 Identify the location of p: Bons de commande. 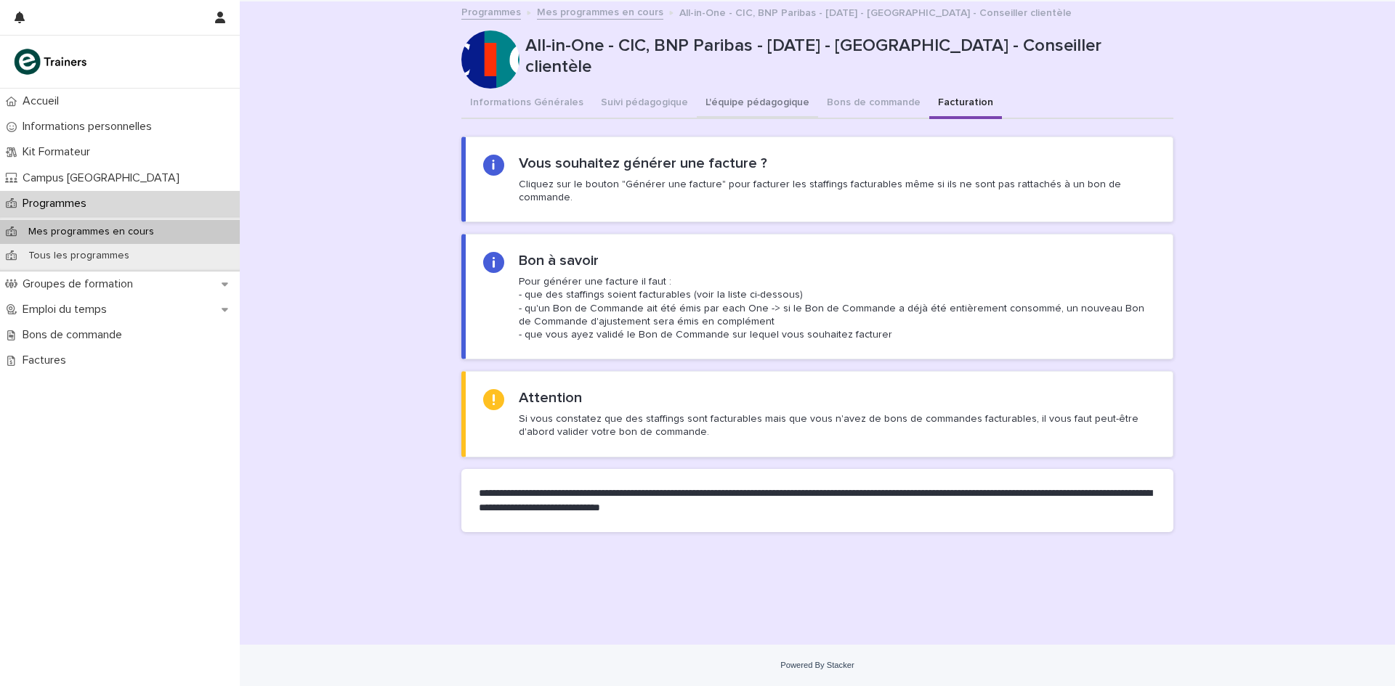
(75, 335).